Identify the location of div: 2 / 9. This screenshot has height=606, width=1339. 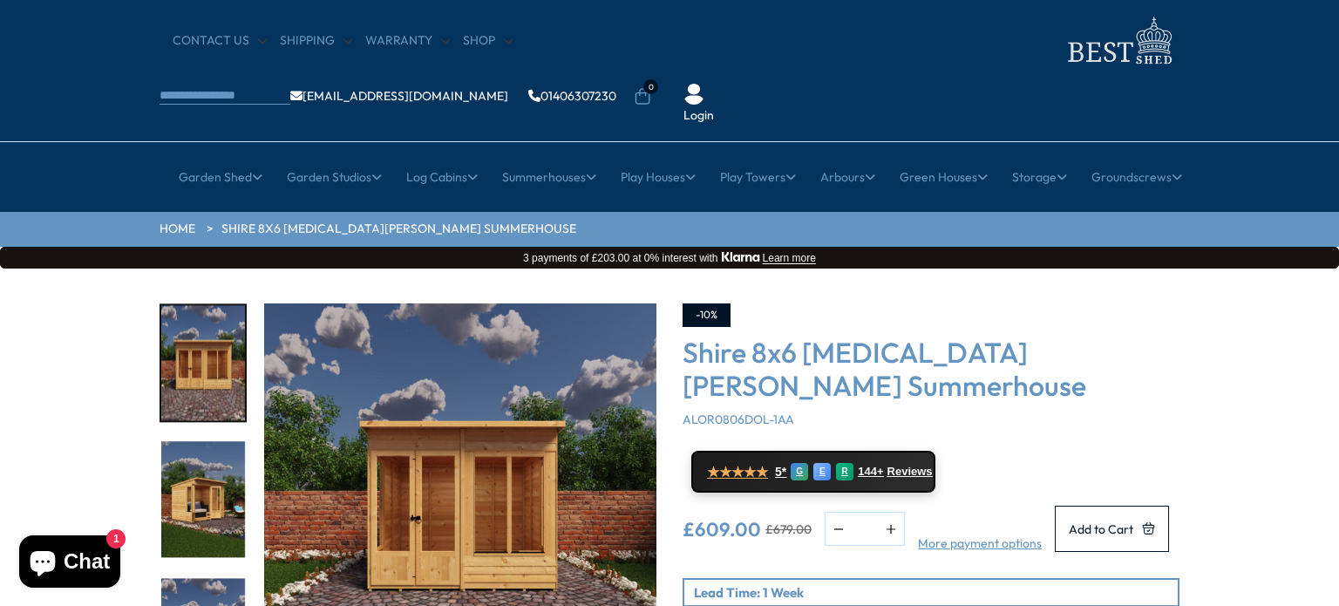
(203, 363).